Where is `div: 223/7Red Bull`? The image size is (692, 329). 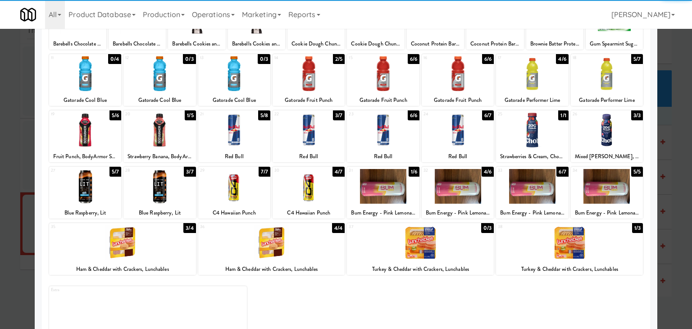 div: 223/7Red Bull is located at coordinates (309, 136).